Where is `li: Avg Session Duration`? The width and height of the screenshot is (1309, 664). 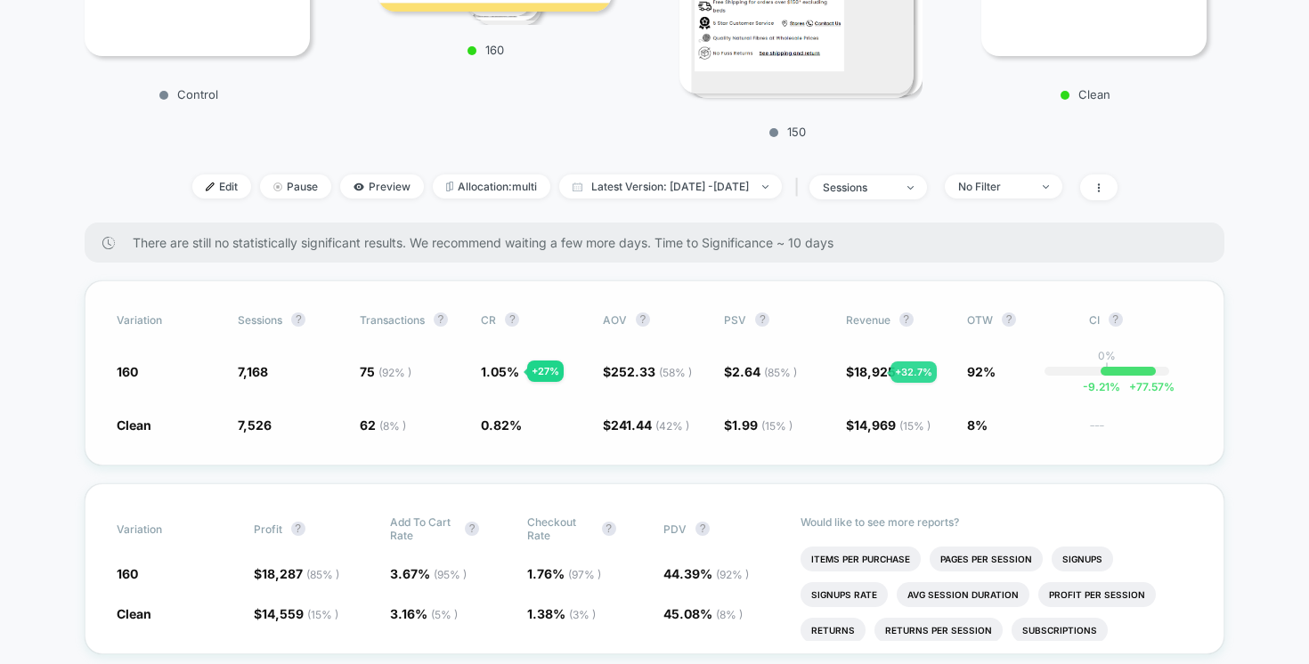 li: Avg Session Duration is located at coordinates (963, 595).